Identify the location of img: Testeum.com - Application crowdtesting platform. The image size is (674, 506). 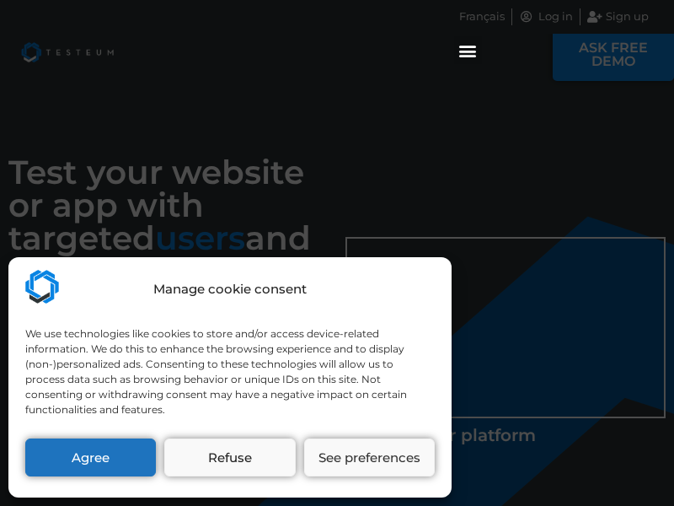
(42, 287).